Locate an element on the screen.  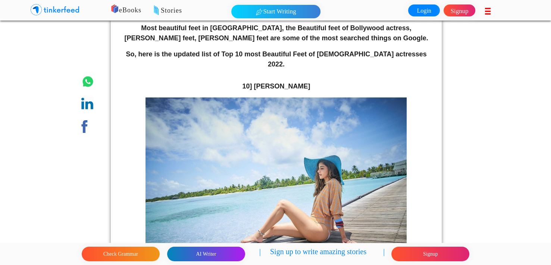
button: Signup is located at coordinates (430, 254).